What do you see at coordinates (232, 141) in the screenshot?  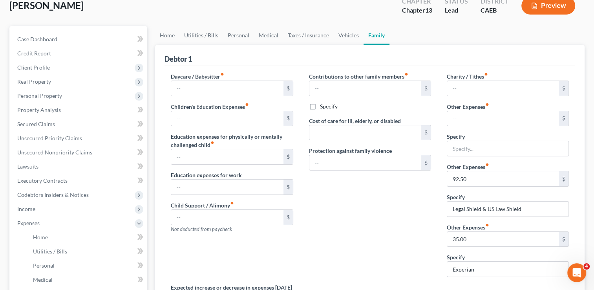 I see `label: Education expenses for physically or mentally challenged child` at bounding box center [232, 141].